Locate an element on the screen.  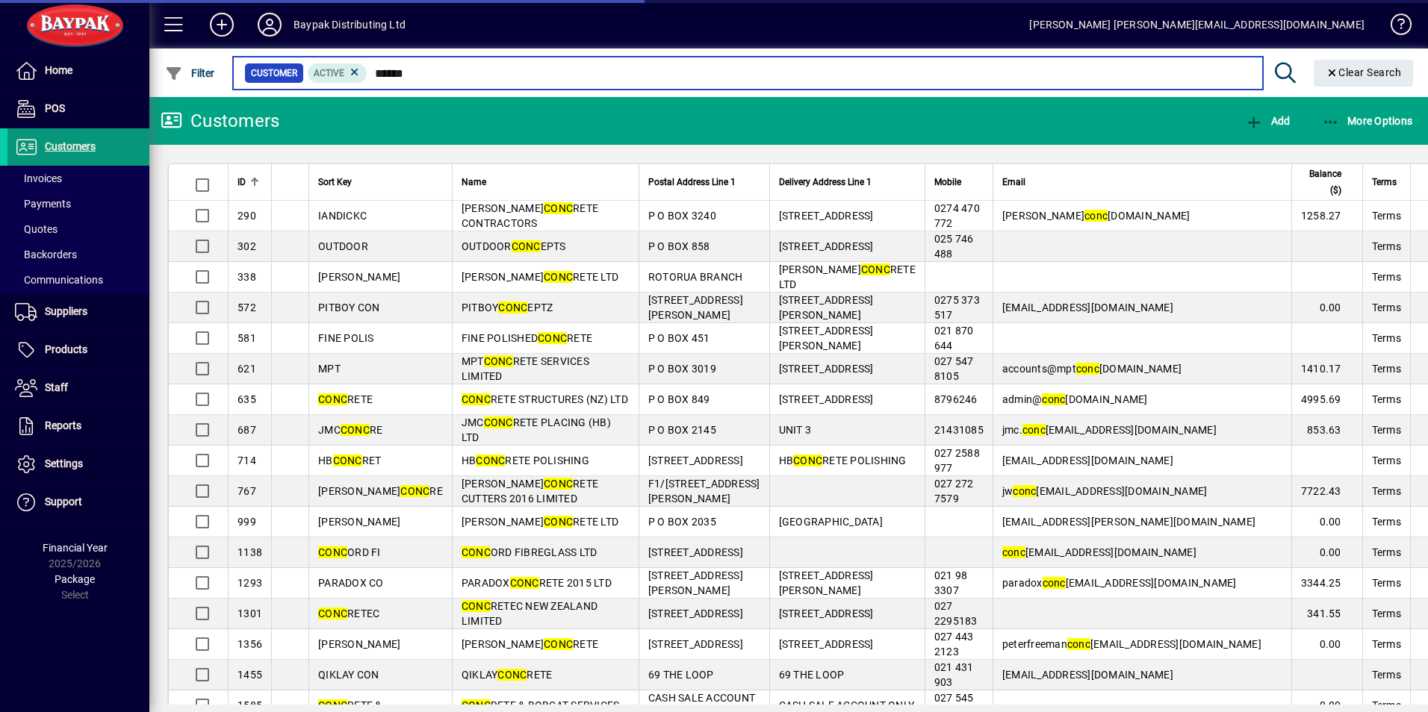
div: Balance ($) is located at coordinates (1328, 182).